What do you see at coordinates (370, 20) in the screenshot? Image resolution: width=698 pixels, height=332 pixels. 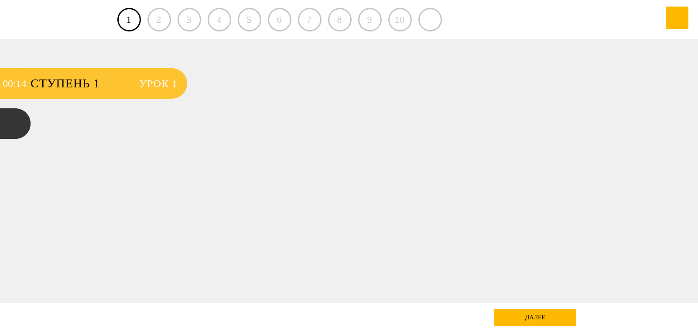 I see `div: 9` at bounding box center [370, 20].